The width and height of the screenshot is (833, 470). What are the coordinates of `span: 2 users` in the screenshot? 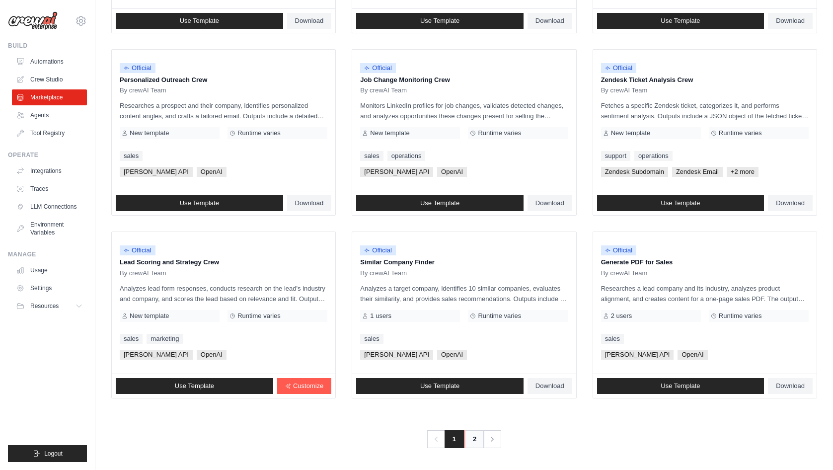 It's located at (621, 316).